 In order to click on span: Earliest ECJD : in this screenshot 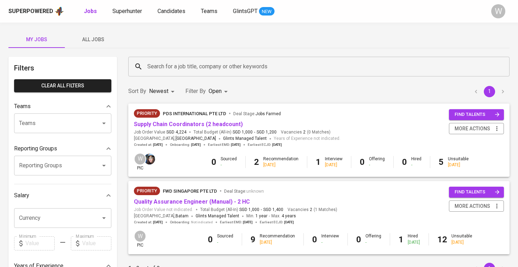, I will do `click(264, 145)`.